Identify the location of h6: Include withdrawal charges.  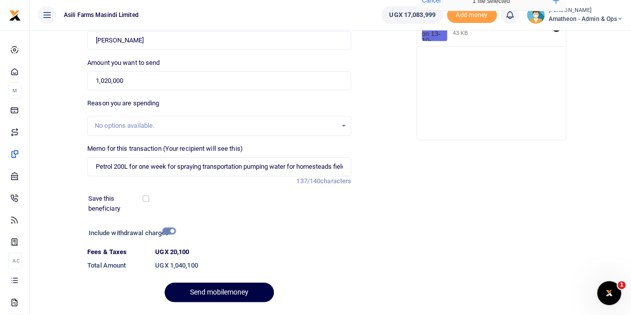
(130, 233).